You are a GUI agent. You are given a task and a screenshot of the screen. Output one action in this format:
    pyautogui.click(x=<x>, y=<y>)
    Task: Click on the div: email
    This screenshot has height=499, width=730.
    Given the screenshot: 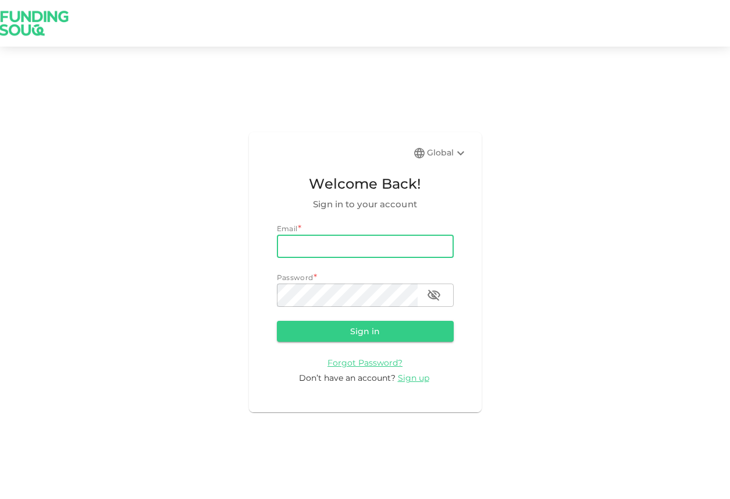 What is the action you would take?
    pyautogui.click(x=365, y=246)
    